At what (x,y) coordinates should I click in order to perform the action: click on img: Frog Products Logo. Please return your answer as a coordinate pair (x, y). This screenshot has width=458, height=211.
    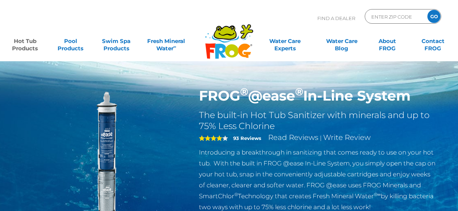
    Looking at the image, I should click on (229, 37).